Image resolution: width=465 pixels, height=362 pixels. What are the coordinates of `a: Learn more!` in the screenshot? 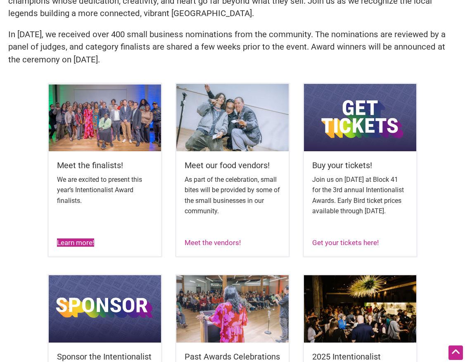 It's located at (76, 242).